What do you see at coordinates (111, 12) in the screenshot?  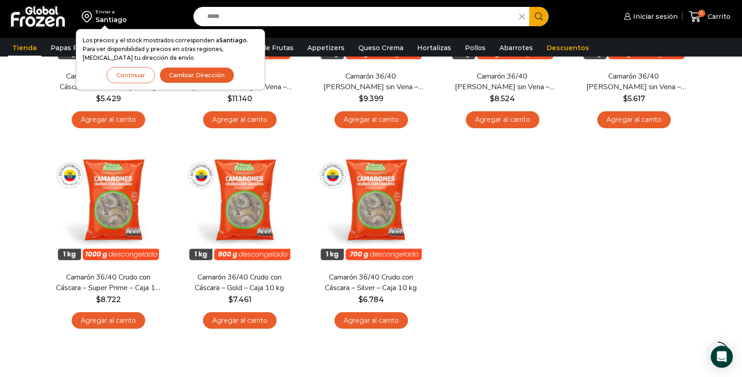 I see `div: Enviar a` at bounding box center [111, 12].